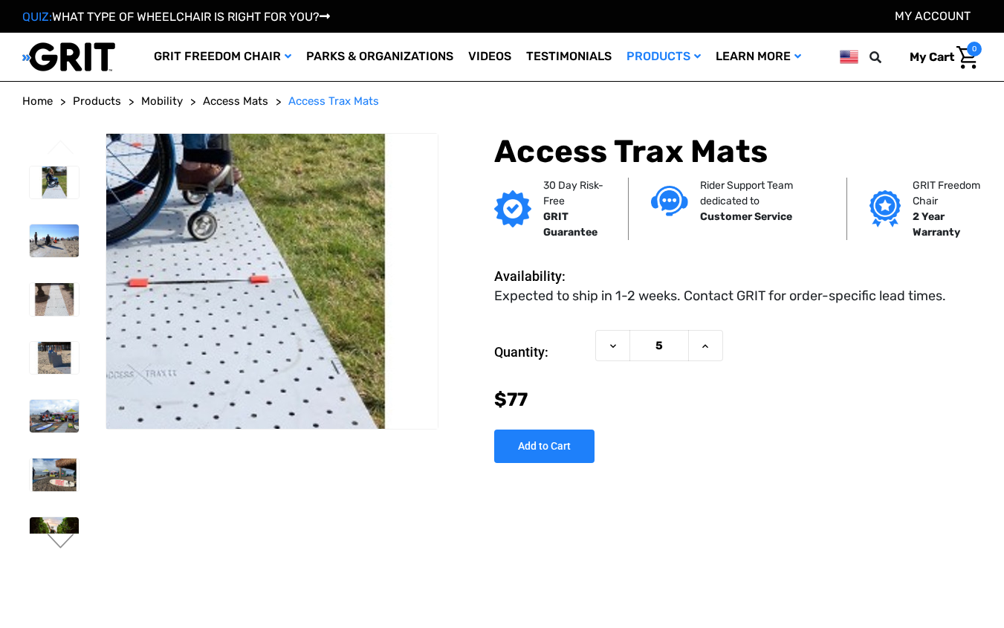  What do you see at coordinates (334, 101) in the screenshot?
I see `span: Access Trax Mats` at bounding box center [334, 101].